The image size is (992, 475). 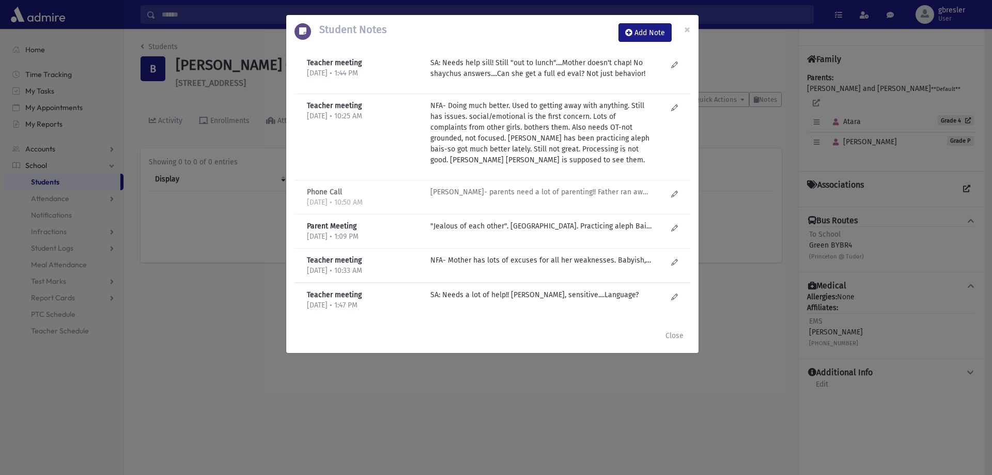 I want to click on p: NFA- Doing much better. Used to getting away with anything. Still has issues. social/emotional is..., so click(x=541, y=133).